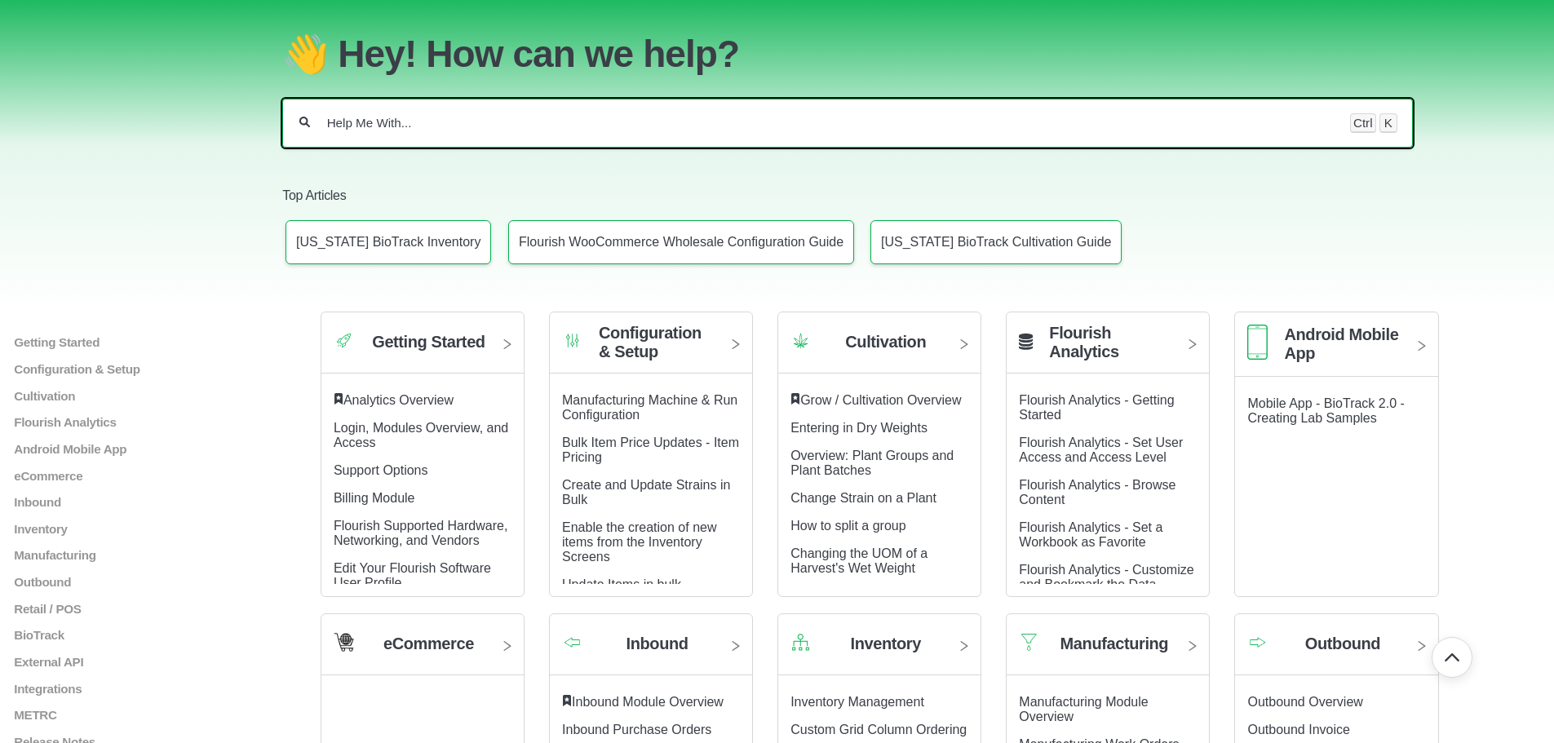  I want to click on a: Category icon Cultivation, so click(879, 349).